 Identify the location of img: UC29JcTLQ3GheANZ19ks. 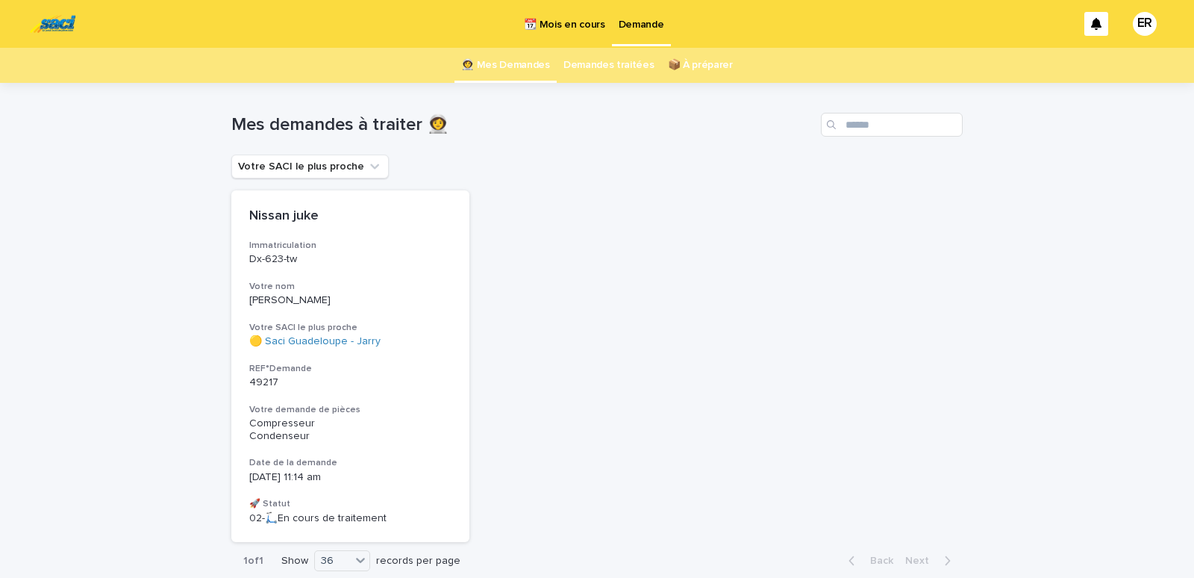
(52, 24).